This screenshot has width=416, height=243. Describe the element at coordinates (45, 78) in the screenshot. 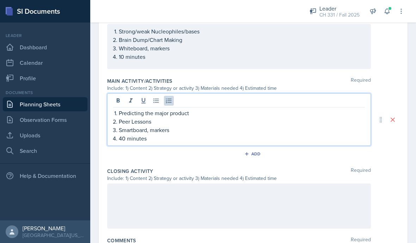

I see `a: Profile` at that location.